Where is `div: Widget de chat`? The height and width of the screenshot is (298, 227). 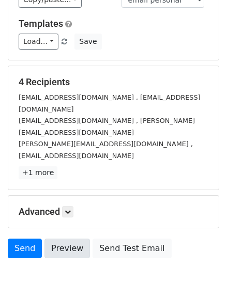
div: Widget de chat is located at coordinates (201, 273).